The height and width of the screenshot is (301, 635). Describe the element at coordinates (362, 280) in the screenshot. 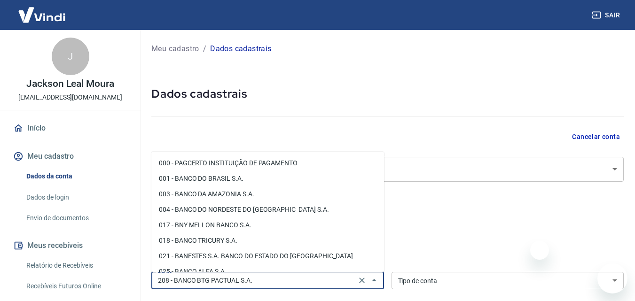

I see `button: Clear` at that location.